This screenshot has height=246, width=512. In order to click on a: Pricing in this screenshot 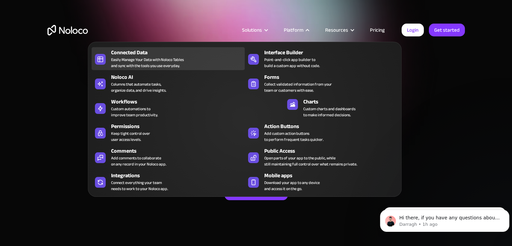, I will do `click(377, 30)`.